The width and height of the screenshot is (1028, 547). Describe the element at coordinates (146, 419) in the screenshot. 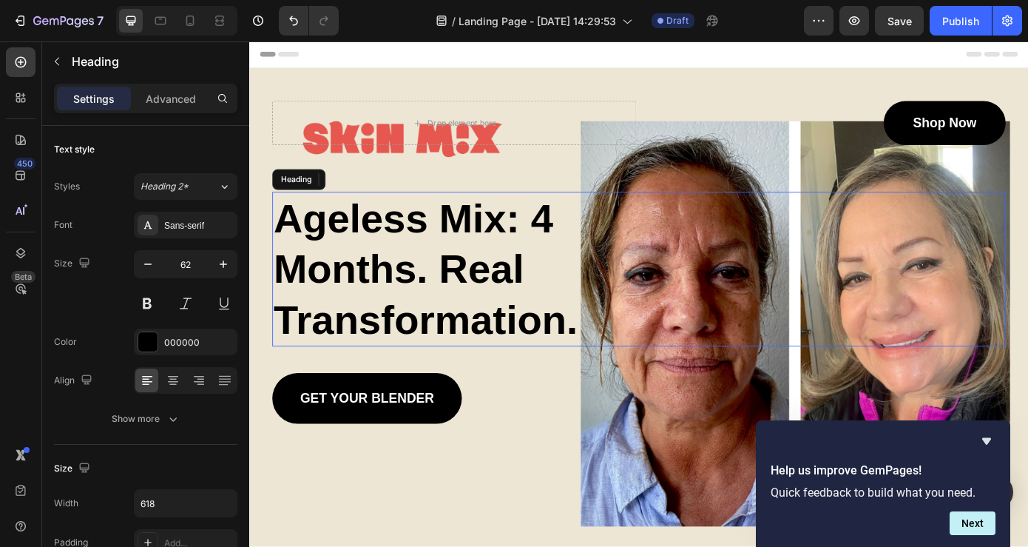

I see `button: Show more` at that location.